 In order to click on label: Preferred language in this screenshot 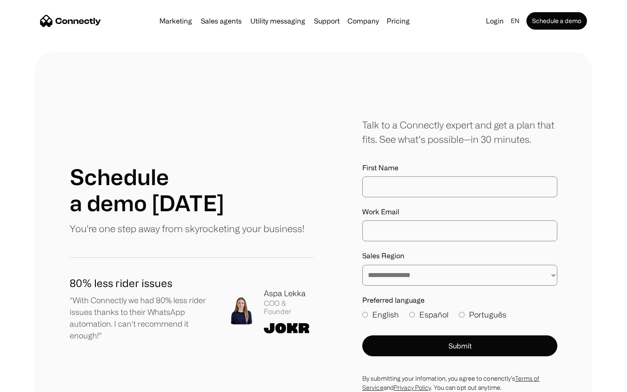, I will do `click(460, 300)`.